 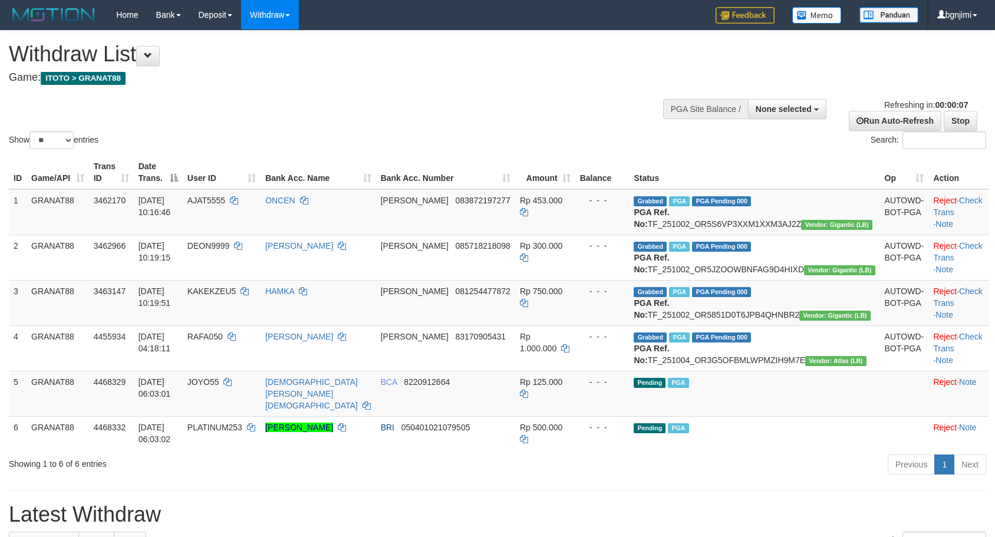 What do you see at coordinates (889, 15) in the screenshot?
I see `img: panduan.png` at bounding box center [889, 15].